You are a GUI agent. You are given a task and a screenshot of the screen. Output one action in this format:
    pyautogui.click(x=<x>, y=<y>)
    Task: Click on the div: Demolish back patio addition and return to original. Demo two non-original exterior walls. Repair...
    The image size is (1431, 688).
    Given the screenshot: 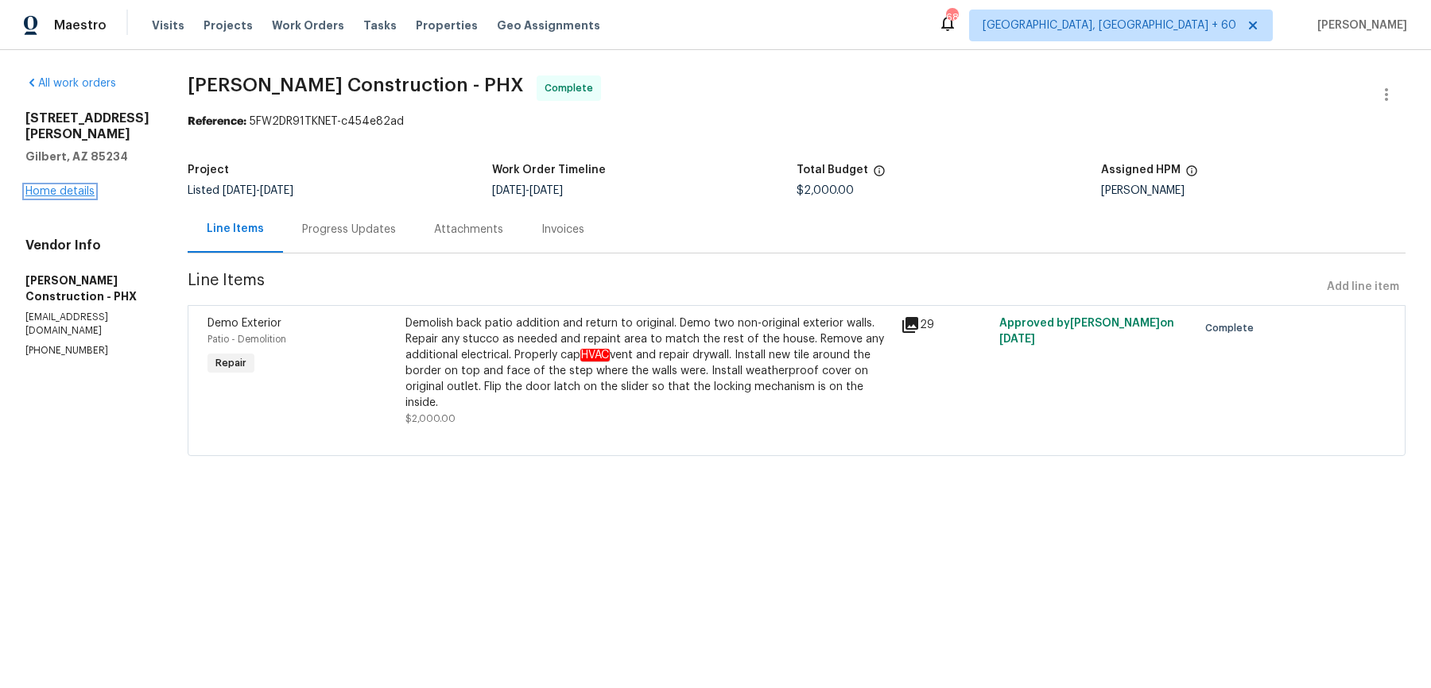 What is the action you would take?
    pyautogui.click(x=648, y=363)
    